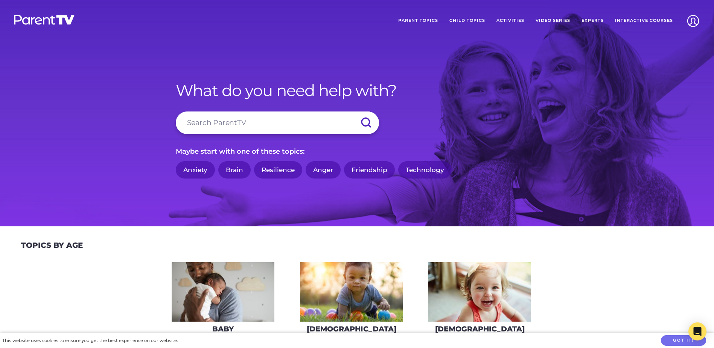  Describe the element at coordinates (357, 90) in the screenshot. I see `h1: What do you need help with?` at that location.